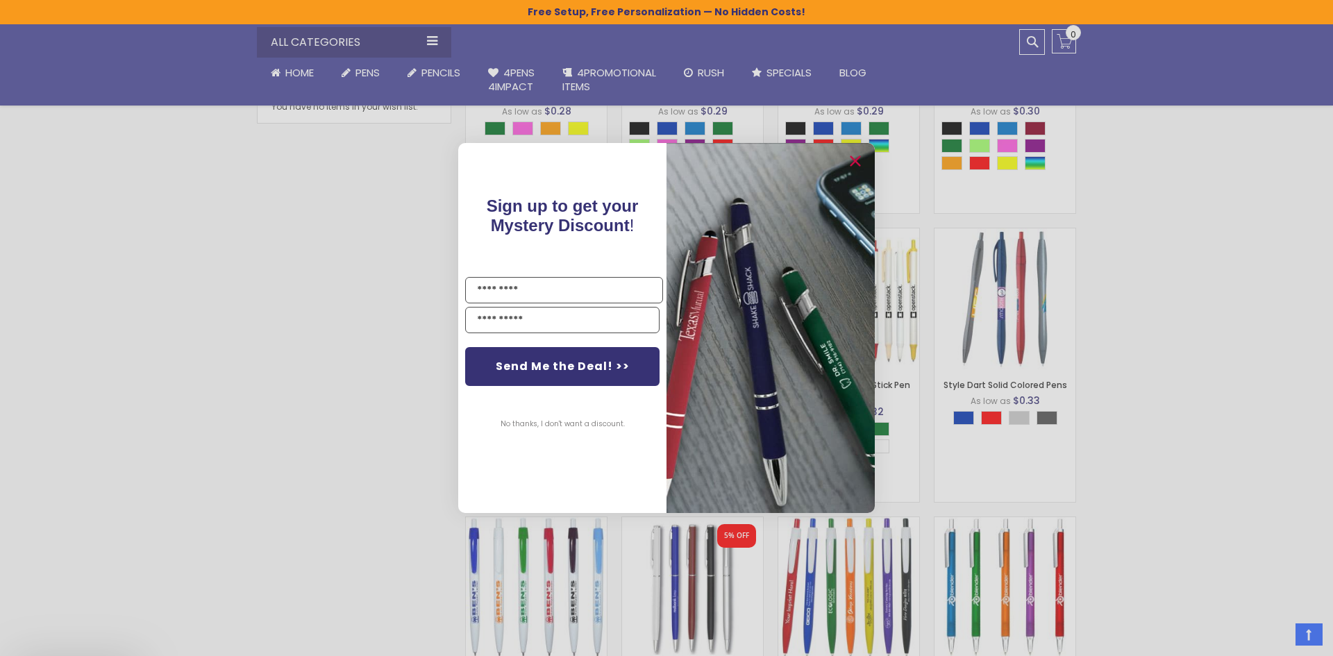 The image size is (1333, 656). I want to click on button: No thanks, I don't want a discount., so click(563, 424).